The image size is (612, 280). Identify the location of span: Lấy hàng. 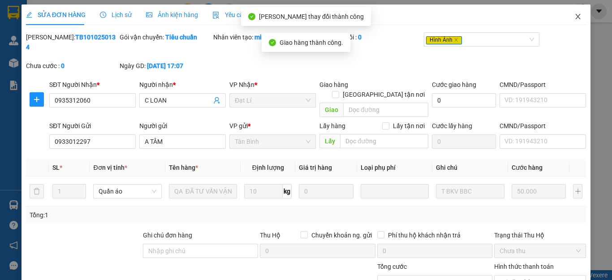
(333, 126).